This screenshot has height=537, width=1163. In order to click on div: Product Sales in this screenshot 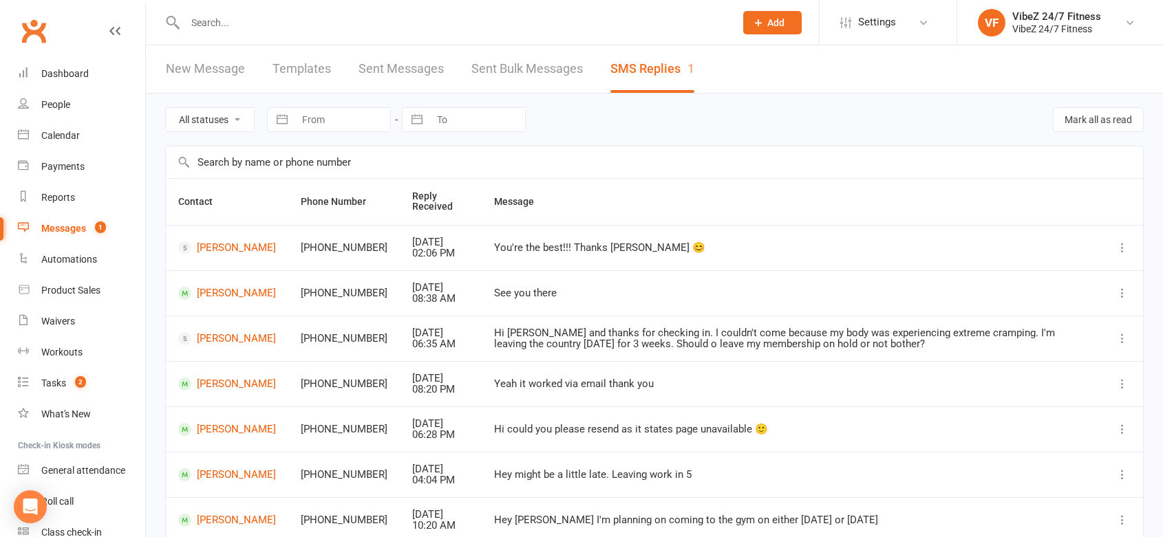, I will do `click(71, 290)`.